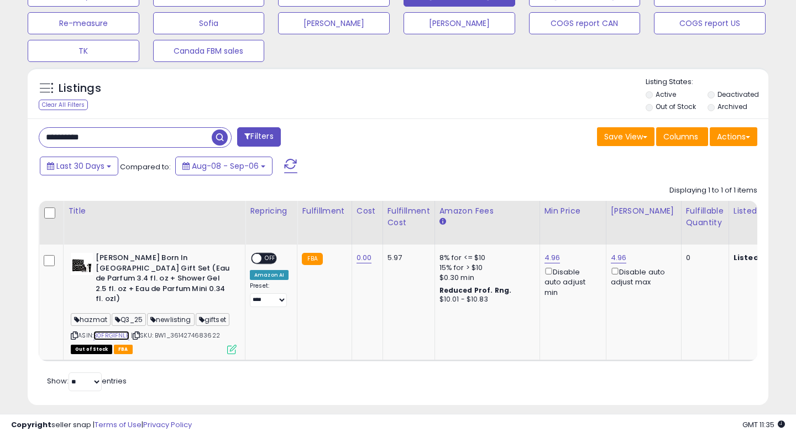 The width and height of the screenshot is (796, 436). Describe the element at coordinates (364, 258) in the screenshot. I see `a: 0.00` at that location.